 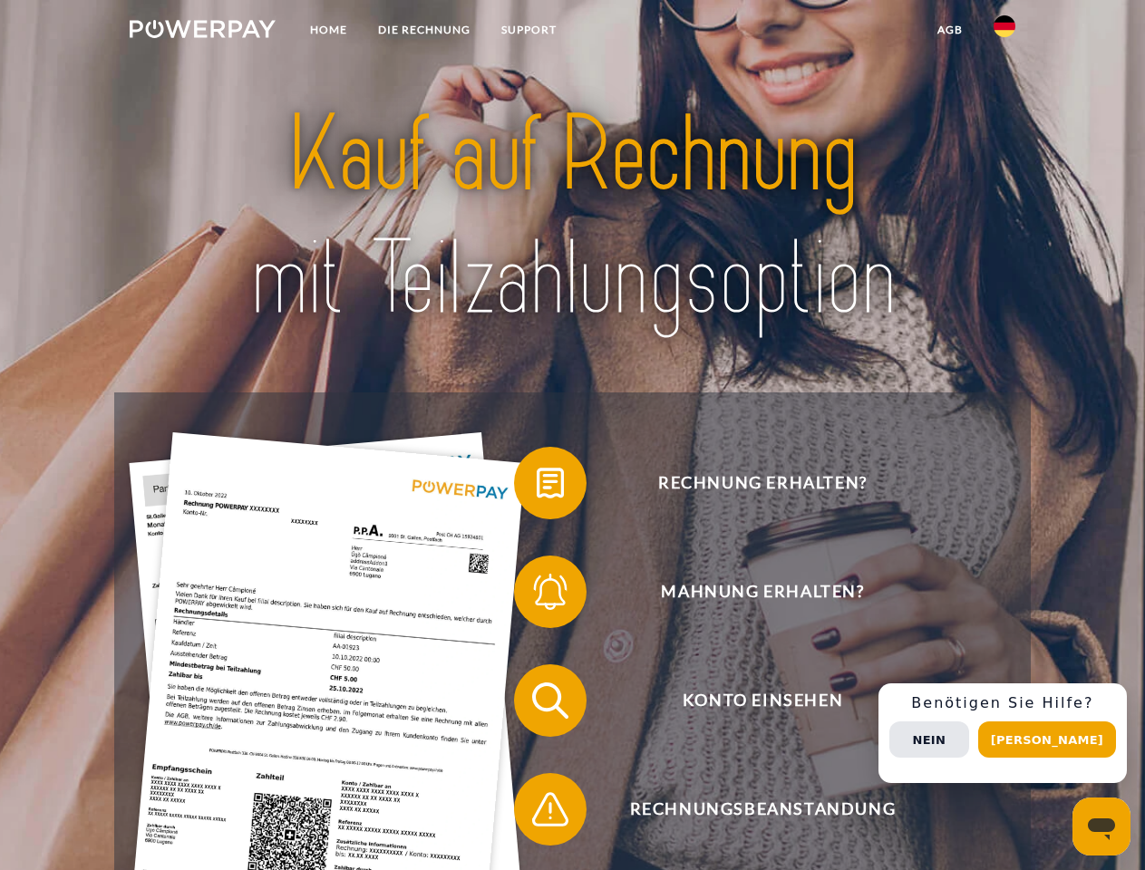 What do you see at coordinates (550, 592) in the screenshot?
I see `img: qb_bell.svg` at bounding box center [550, 592].